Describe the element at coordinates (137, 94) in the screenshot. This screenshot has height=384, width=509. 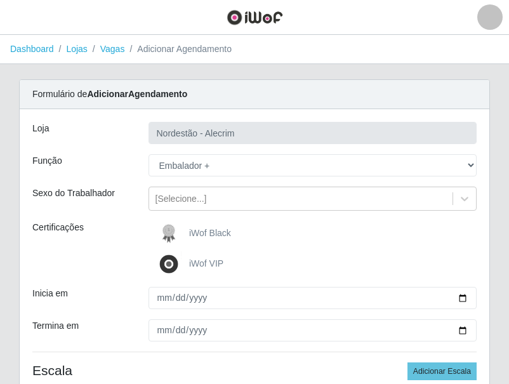
I see `strong: Adicionar Agendamento` at that location.